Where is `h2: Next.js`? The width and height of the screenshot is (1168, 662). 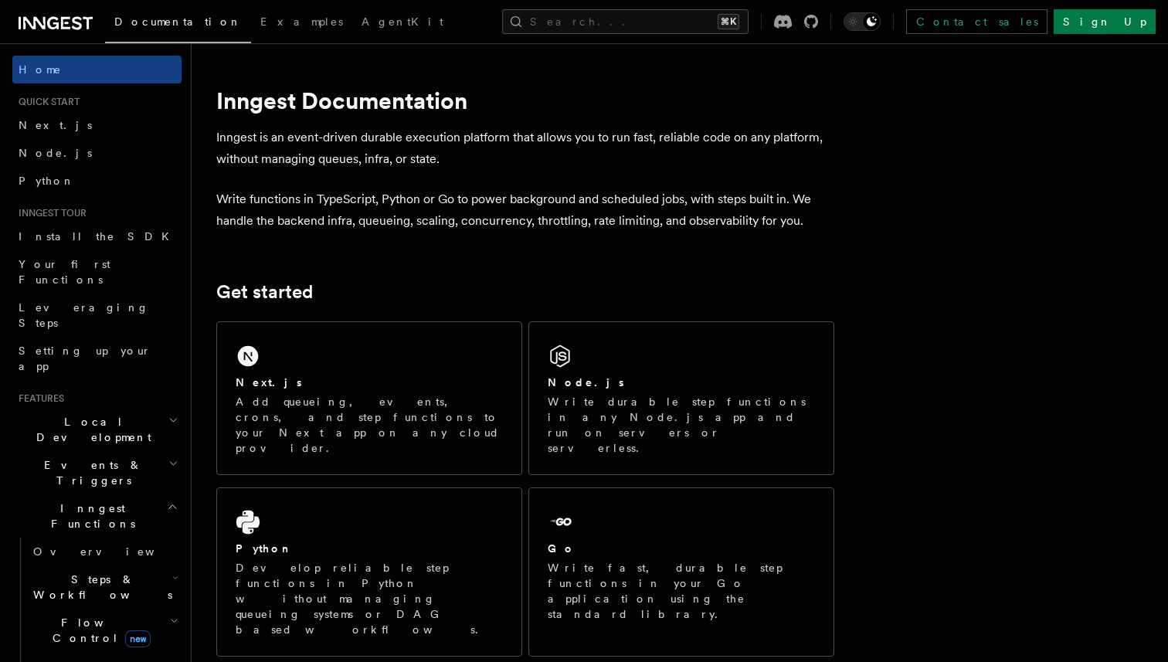 h2: Next.js is located at coordinates (269, 382).